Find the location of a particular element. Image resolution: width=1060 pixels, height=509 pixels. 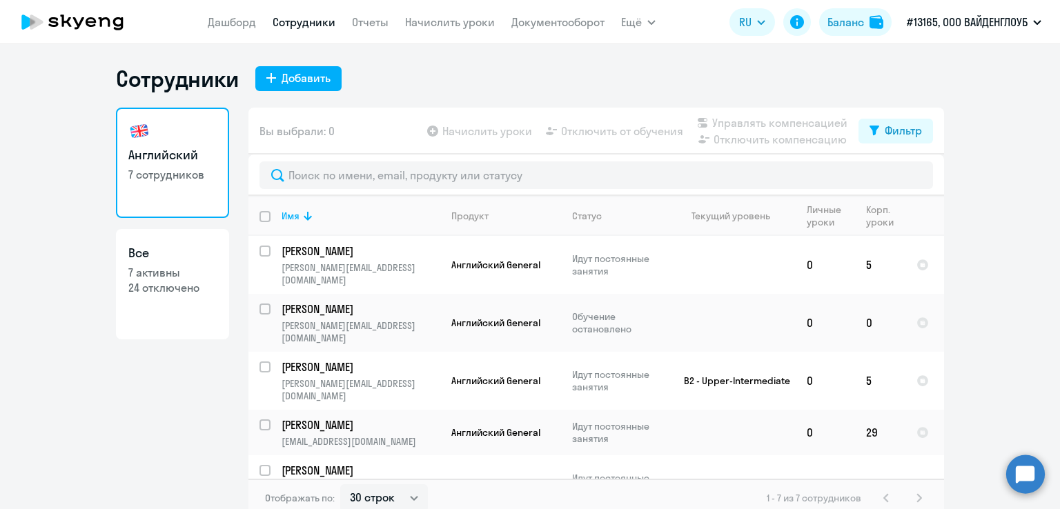

p: 7 сотрудников is located at coordinates (173, 175).